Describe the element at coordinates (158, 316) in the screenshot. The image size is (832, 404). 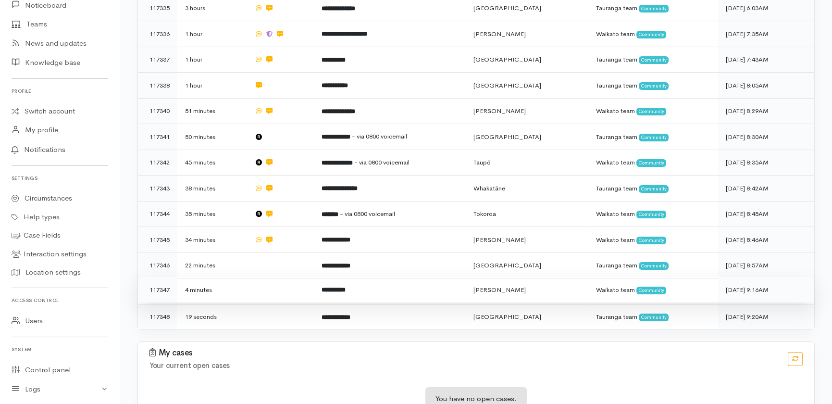
I see `td: 117348` at that location.